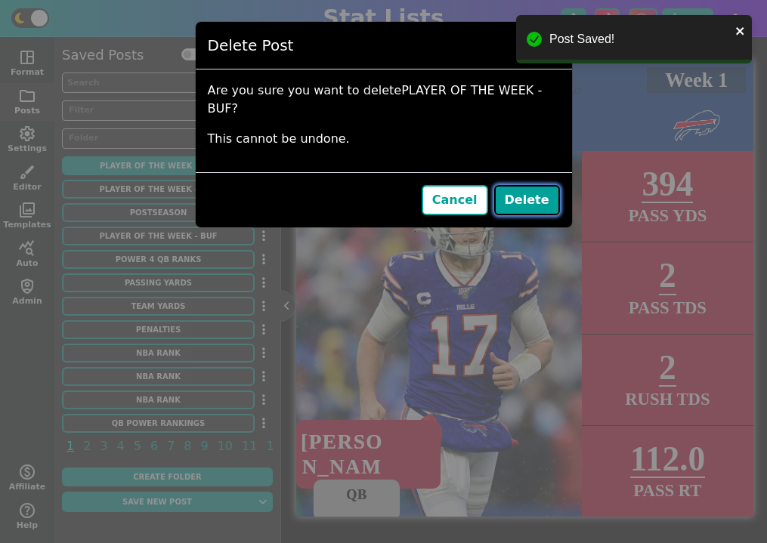  Describe the element at coordinates (527, 200) in the screenshot. I see `button: Delete` at that location.